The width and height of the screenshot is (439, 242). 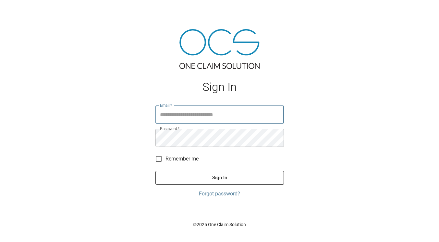 I want to click on label: Email, so click(x=166, y=105).